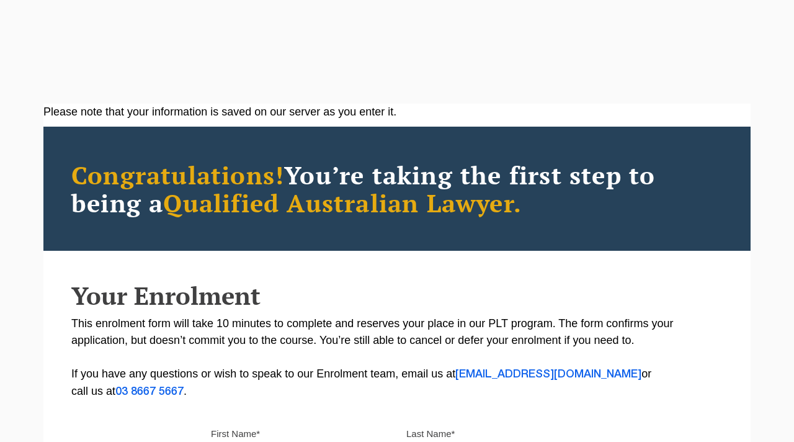 The image size is (794, 442). Describe the element at coordinates (177, 174) in the screenshot. I see `span: Congratulations!` at that location.